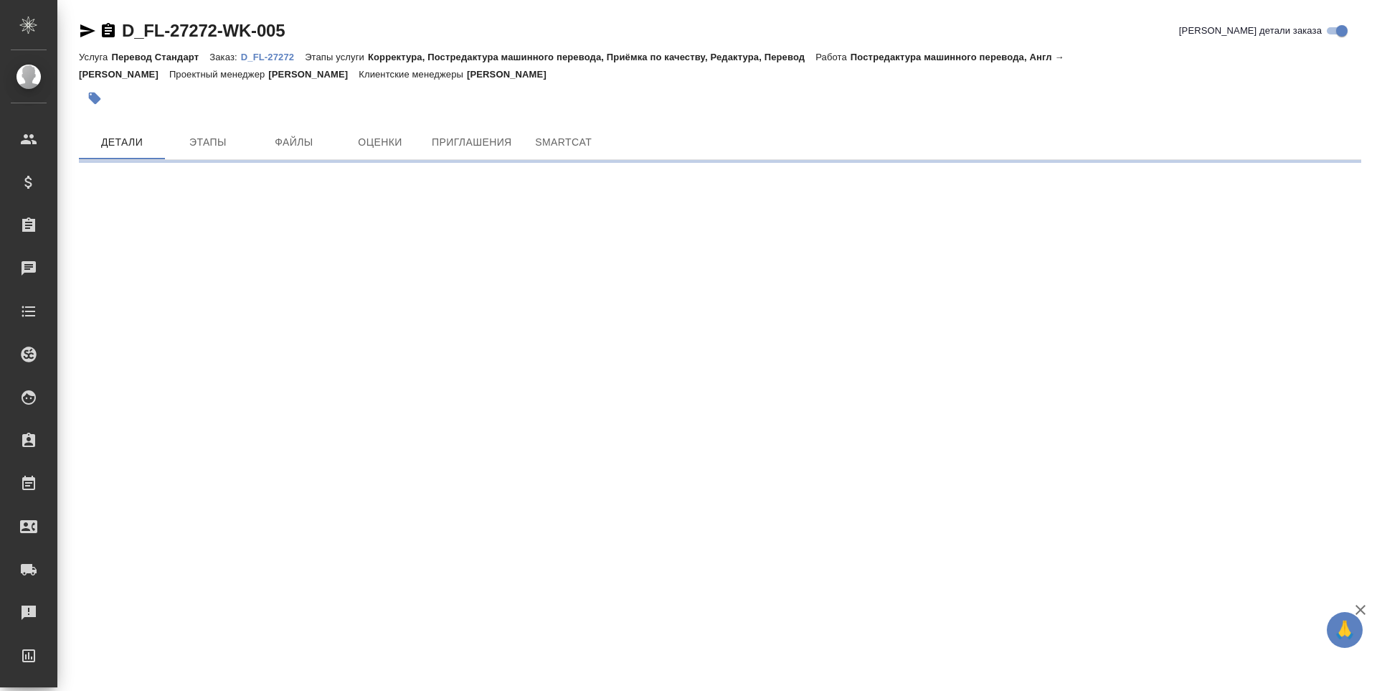 The height and width of the screenshot is (691, 1377). Describe the element at coordinates (122, 142) in the screenshot. I see `span: Детали` at that location.